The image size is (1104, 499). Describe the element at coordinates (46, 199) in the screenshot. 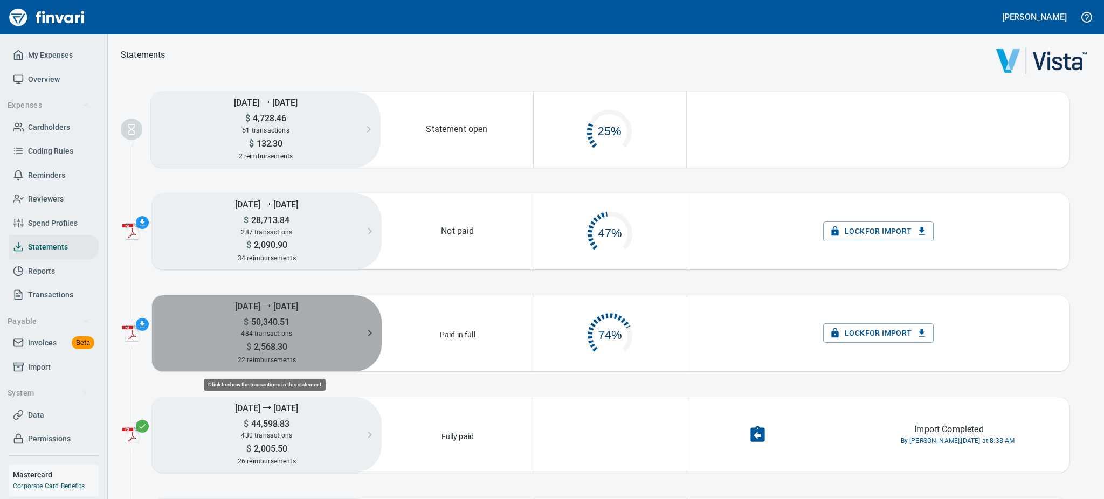

I see `span: Reviewers` at that location.